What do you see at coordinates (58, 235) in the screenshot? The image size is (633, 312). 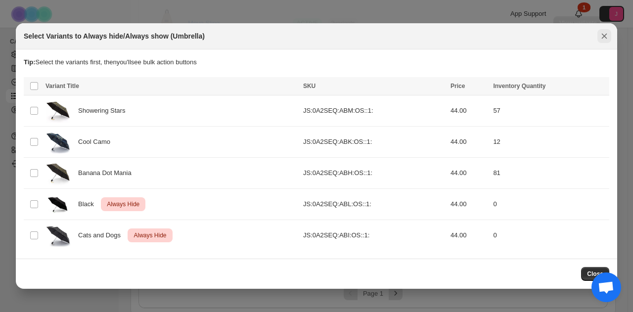 I see `img: AC81380HJ_1.jpg` at bounding box center [58, 235].